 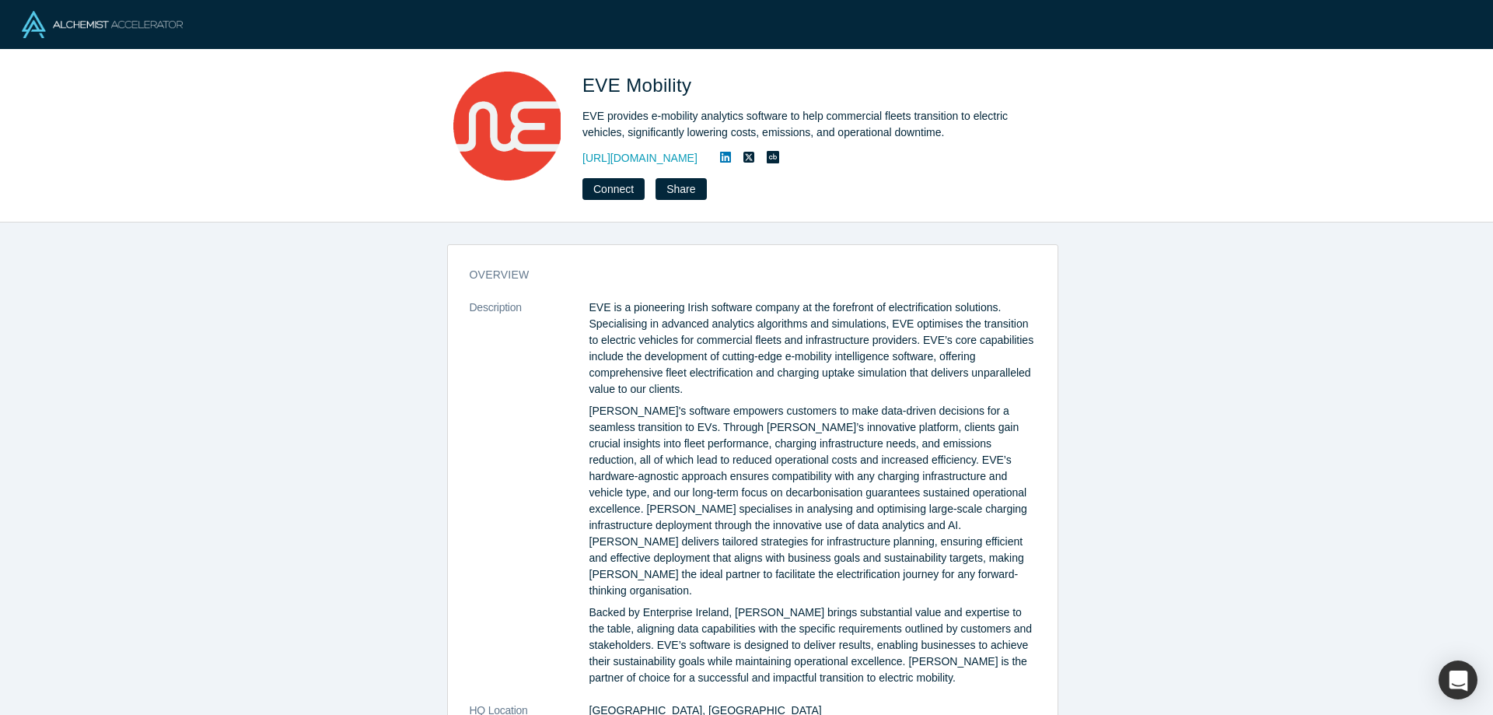 What do you see at coordinates (614, 189) in the screenshot?
I see `button: Connect` at bounding box center [614, 189].